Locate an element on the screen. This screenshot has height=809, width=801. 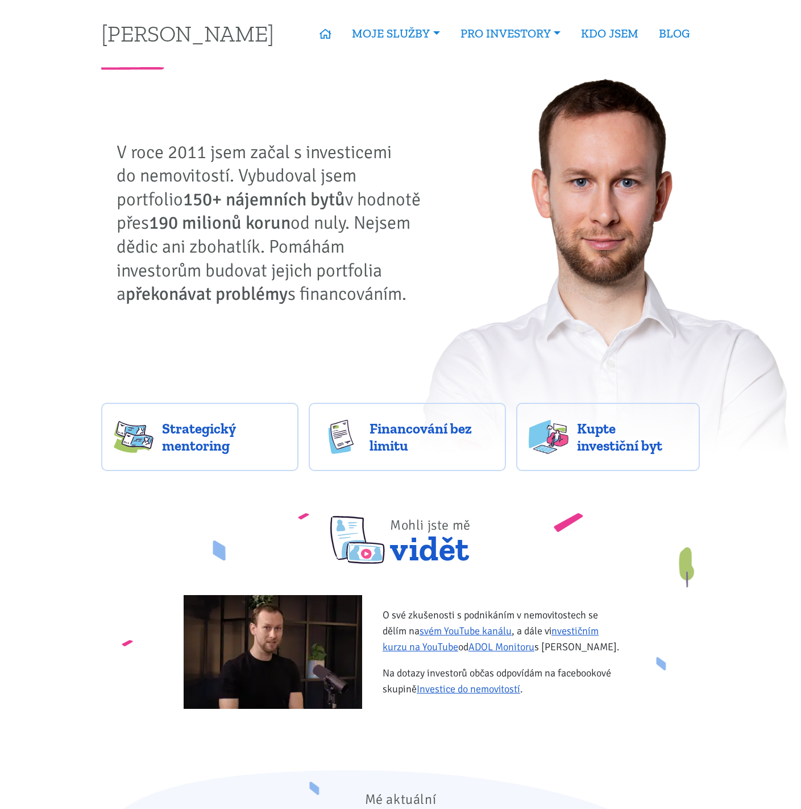
strong: 190 milionů korun is located at coordinates (220, 222).